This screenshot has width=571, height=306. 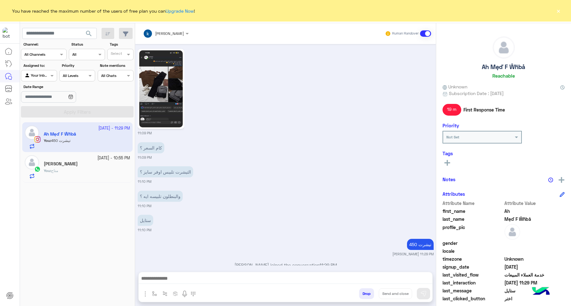 I want to click on span: متاح, so click(x=55, y=171).